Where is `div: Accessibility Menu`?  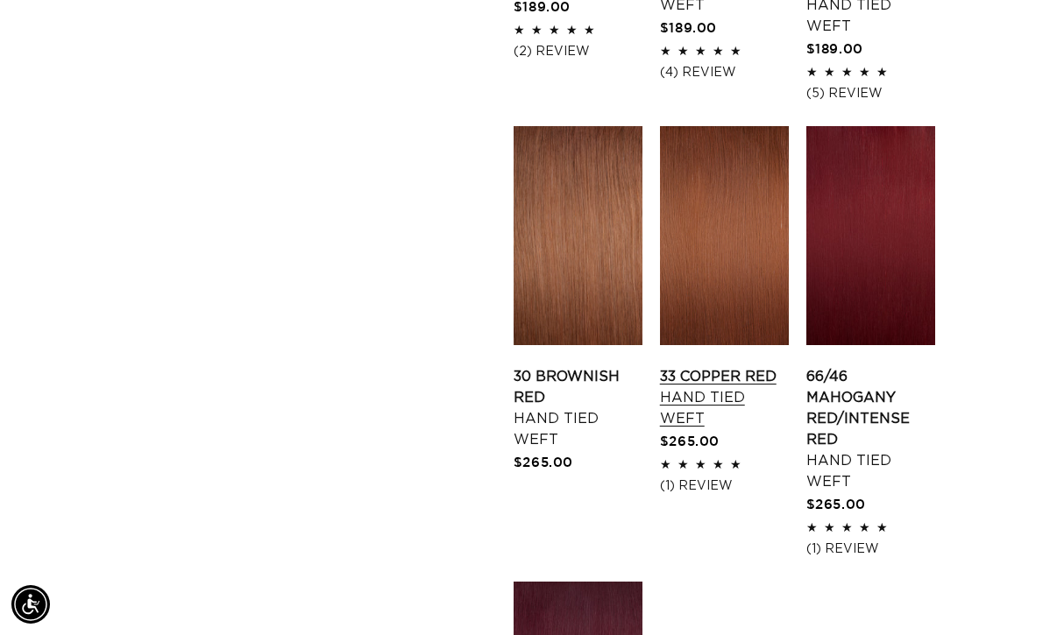 div: Accessibility Menu is located at coordinates (31, 605).